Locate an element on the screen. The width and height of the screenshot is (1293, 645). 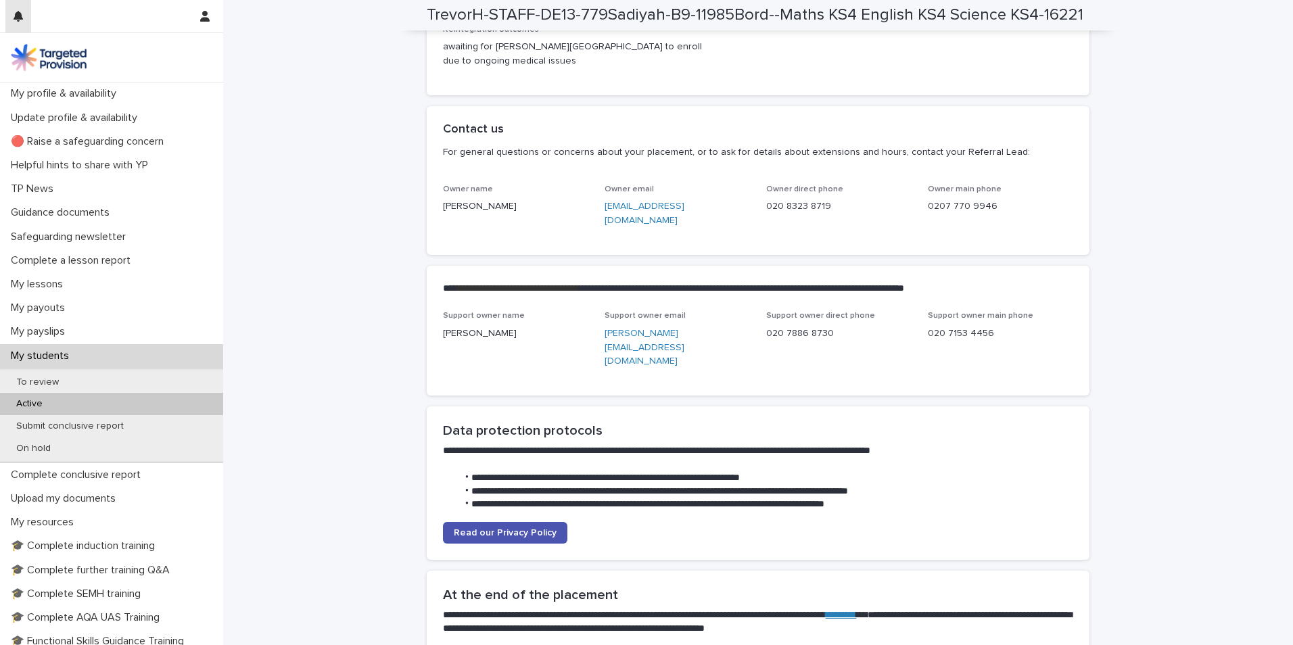
p: 0207 770 9946 is located at coordinates (1000, 206).